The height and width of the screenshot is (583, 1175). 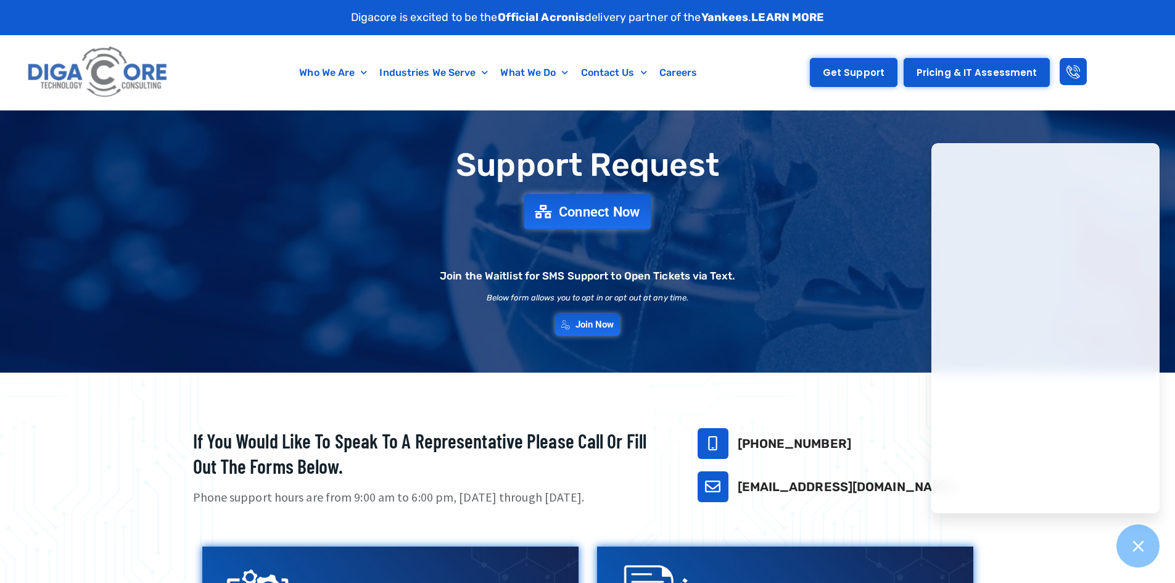 What do you see at coordinates (588, 211) in the screenshot?
I see `a: Connect Now` at bounding box center [588, 211].